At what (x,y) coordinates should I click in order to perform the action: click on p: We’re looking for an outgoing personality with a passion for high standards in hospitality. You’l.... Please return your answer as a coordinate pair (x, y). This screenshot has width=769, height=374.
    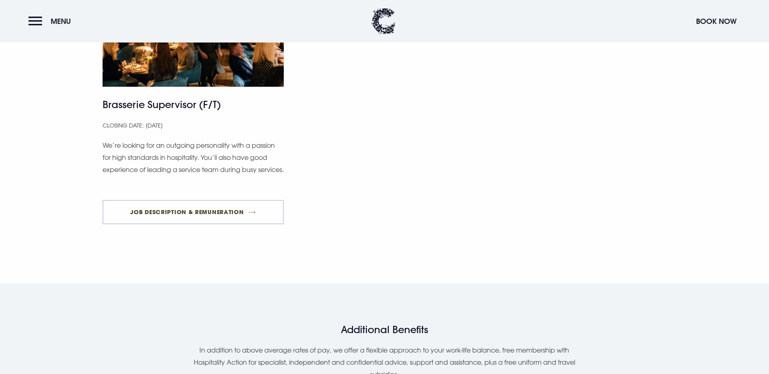
    Looking at the image, I should click on (193, 158).